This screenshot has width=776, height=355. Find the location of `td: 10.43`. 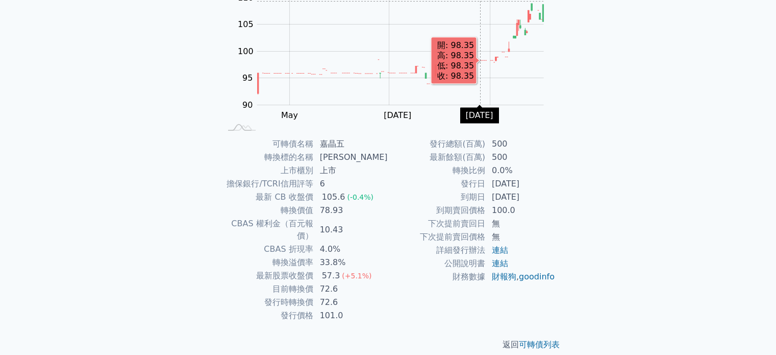

td: 10.43 is located at coordinates (351, 230).